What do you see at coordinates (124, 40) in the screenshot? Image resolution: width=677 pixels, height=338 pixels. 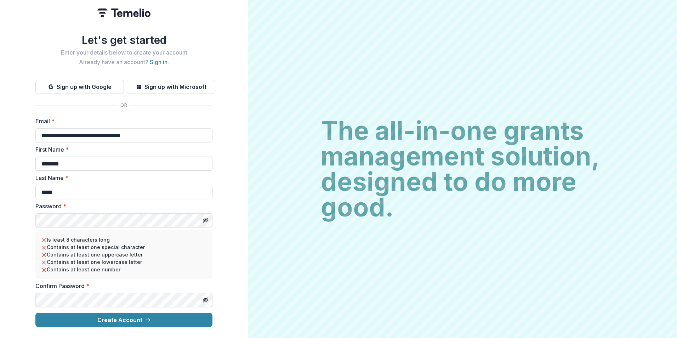 I see `h1: Let's get started` at bounding box center [124, 40].